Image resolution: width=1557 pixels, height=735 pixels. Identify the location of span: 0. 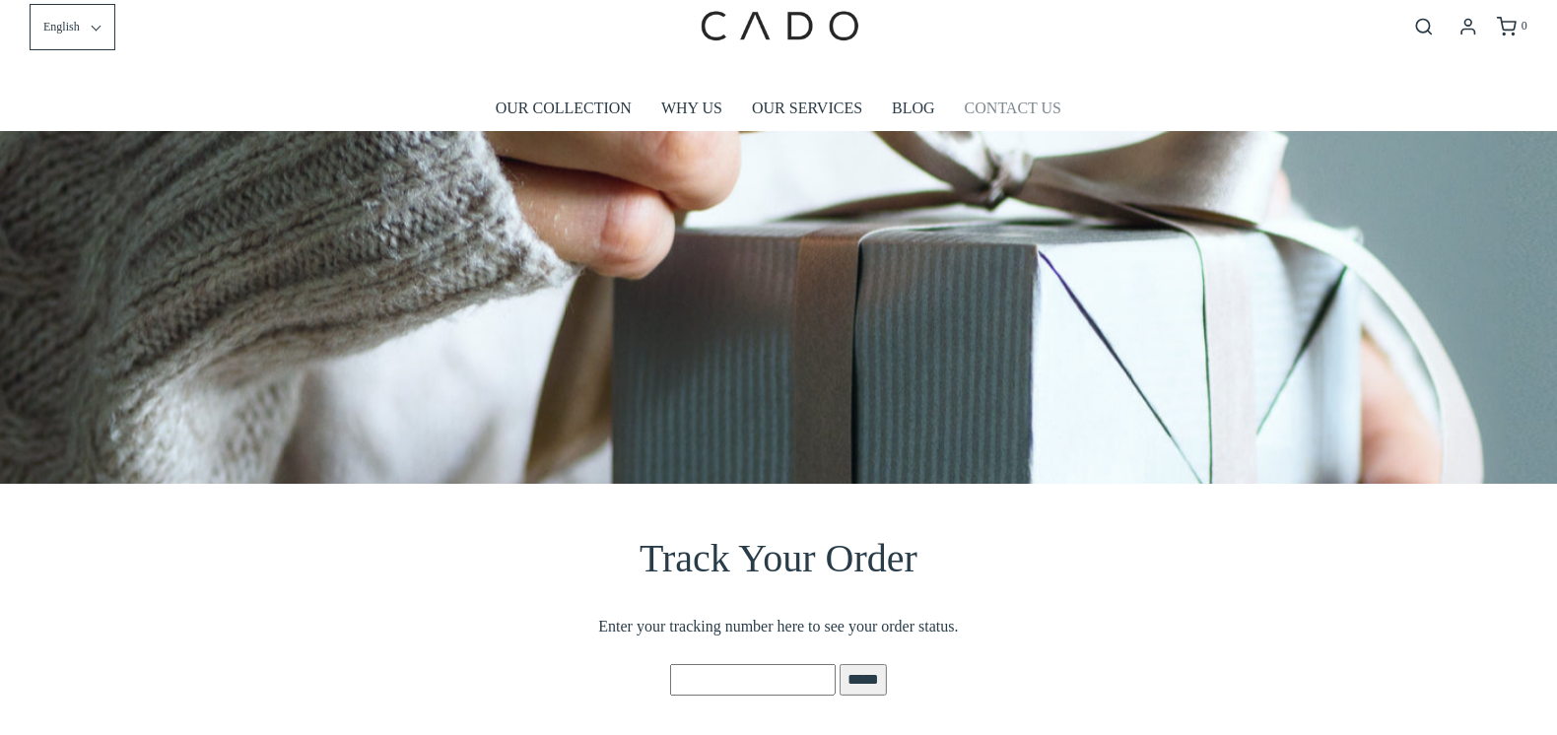
(1524, 26).